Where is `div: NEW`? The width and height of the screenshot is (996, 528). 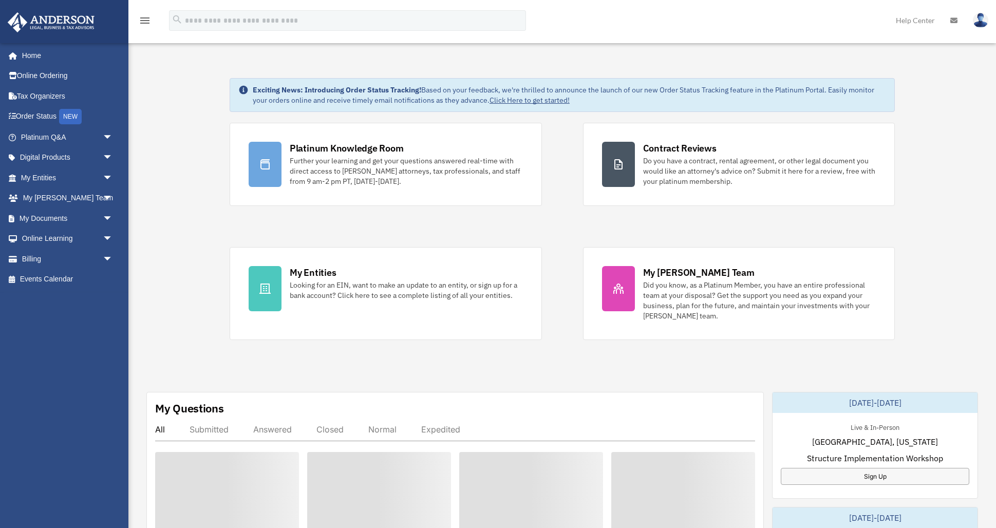
div: NEW is located at coordinates (70, 117).